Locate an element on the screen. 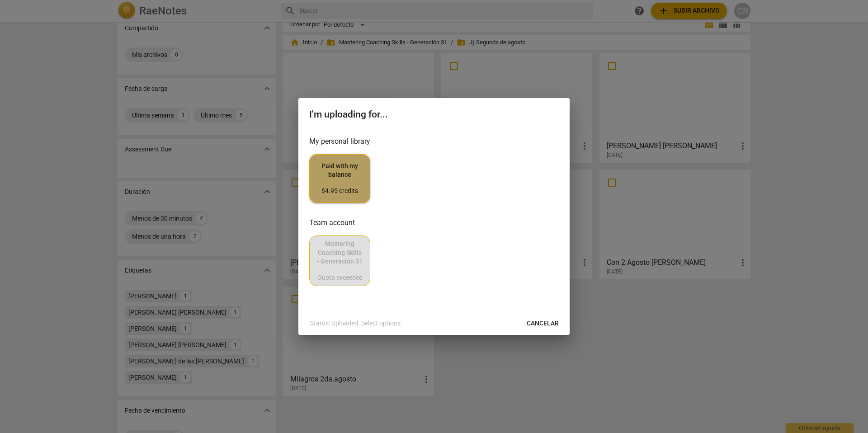 This screenshot has width=868, height=433. button: Paid with my balance$4.95 credits is located at coordinates (339, 179).